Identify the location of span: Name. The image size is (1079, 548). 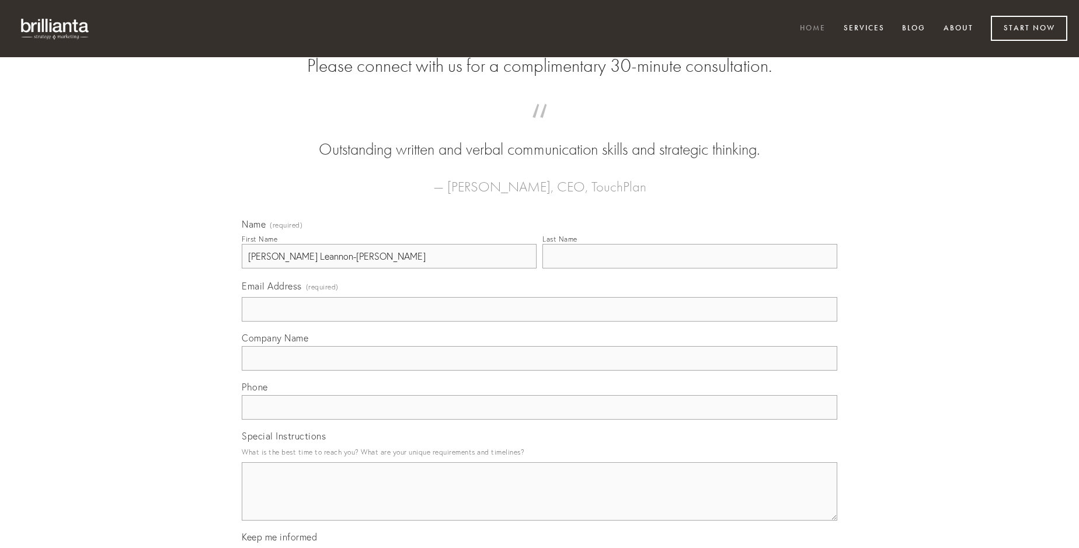
(253, 224).